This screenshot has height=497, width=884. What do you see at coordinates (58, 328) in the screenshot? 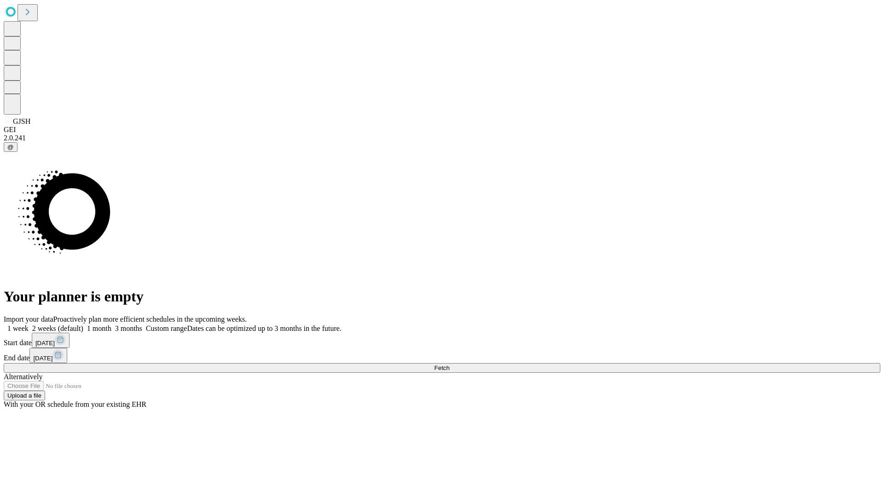
I see `span: 2 weeks (default)` at bounding box center [58, 328].